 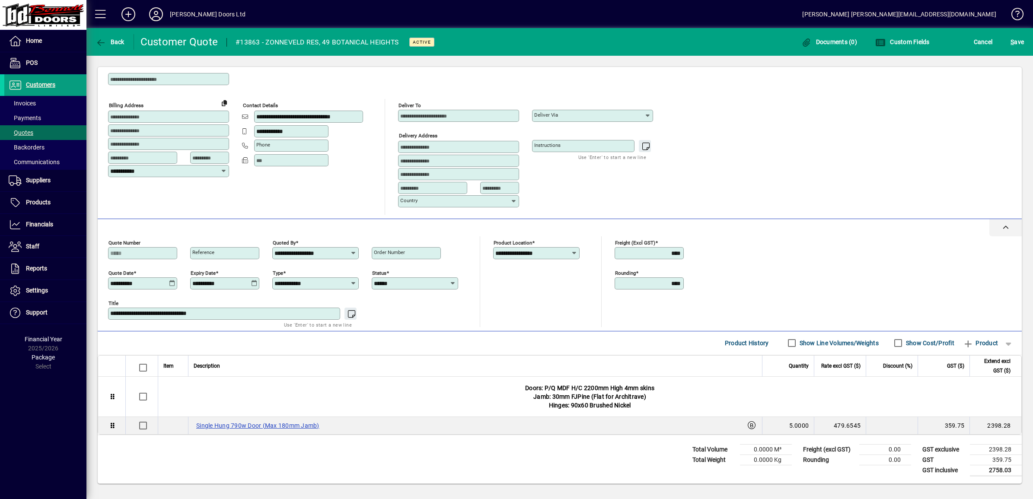 I want to click on a: Backorders, so click(x=45, y=147).